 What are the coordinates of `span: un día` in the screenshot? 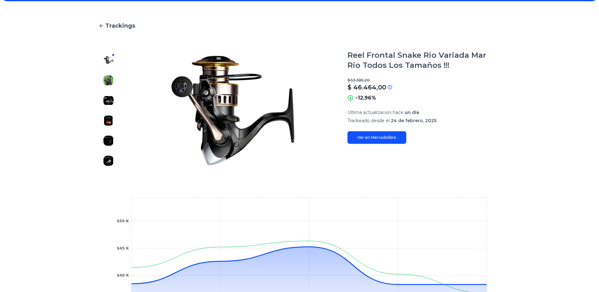 It's located at (412, 113).